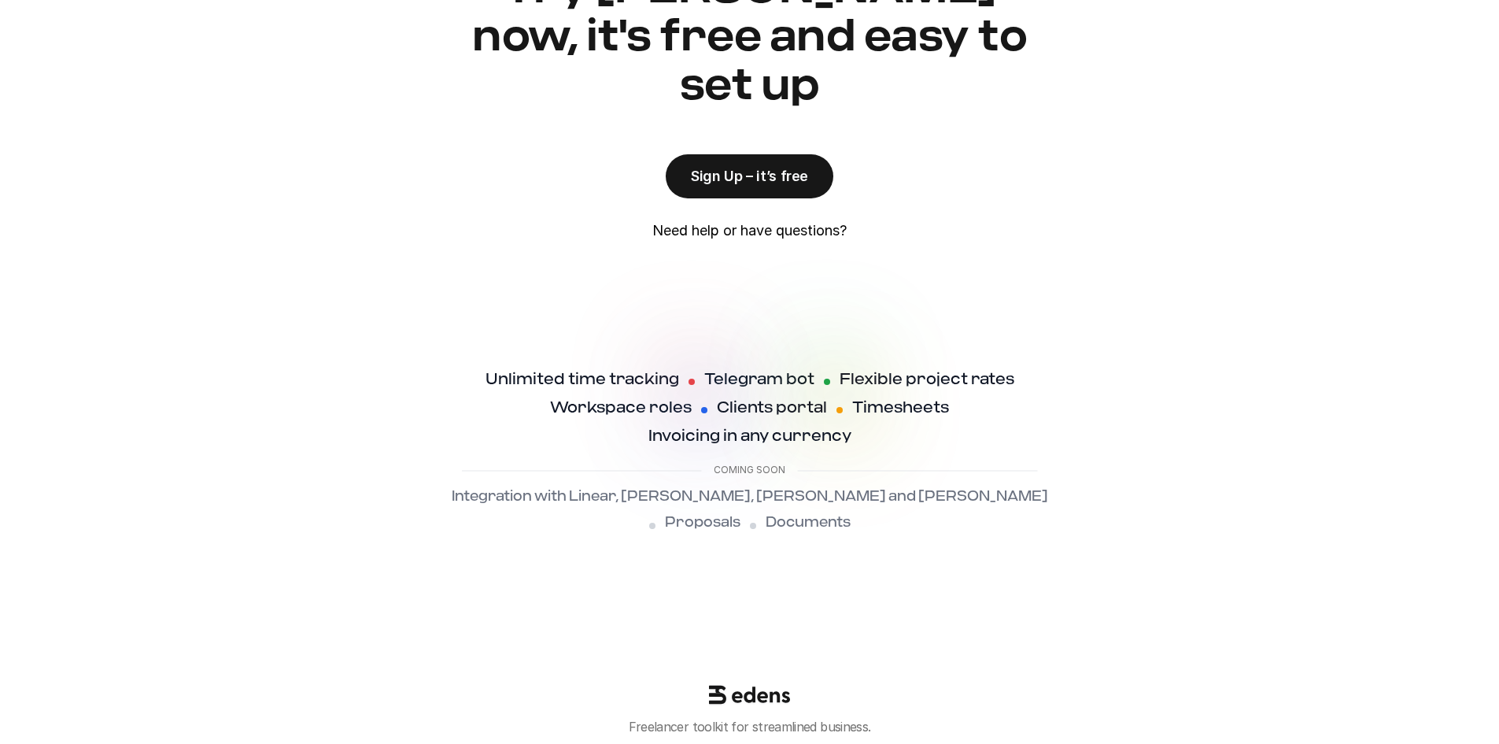 This screenshot has height=744, width=1499. What do you see at coordinates (808, 523) in the screenshot?
I see `p: Documents` at bounding box center [808, 523].